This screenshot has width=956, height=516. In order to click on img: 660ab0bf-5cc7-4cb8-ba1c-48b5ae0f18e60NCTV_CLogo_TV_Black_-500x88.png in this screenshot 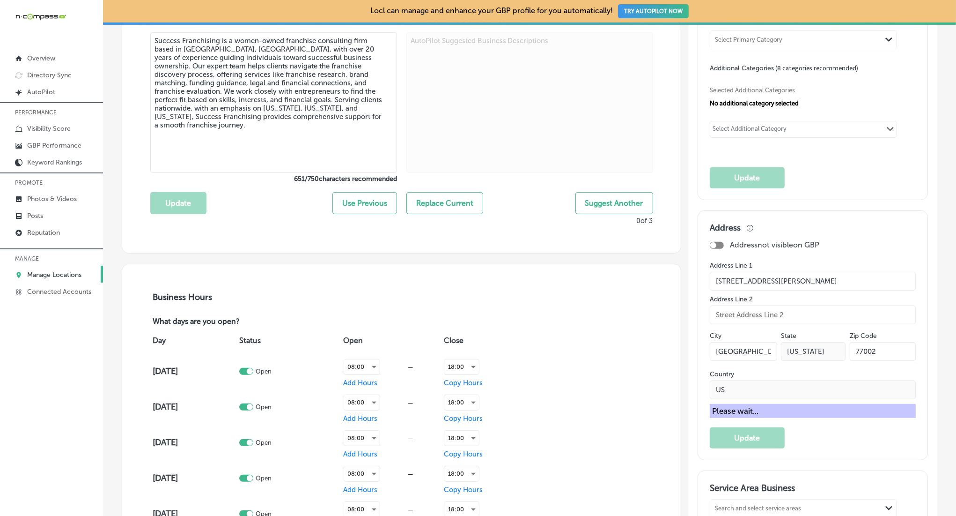, I will do `click(41, 16)`.